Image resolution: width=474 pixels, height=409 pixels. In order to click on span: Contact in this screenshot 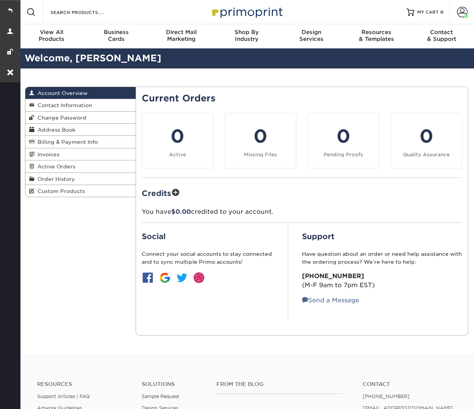, I will do `click(441, 32)`.